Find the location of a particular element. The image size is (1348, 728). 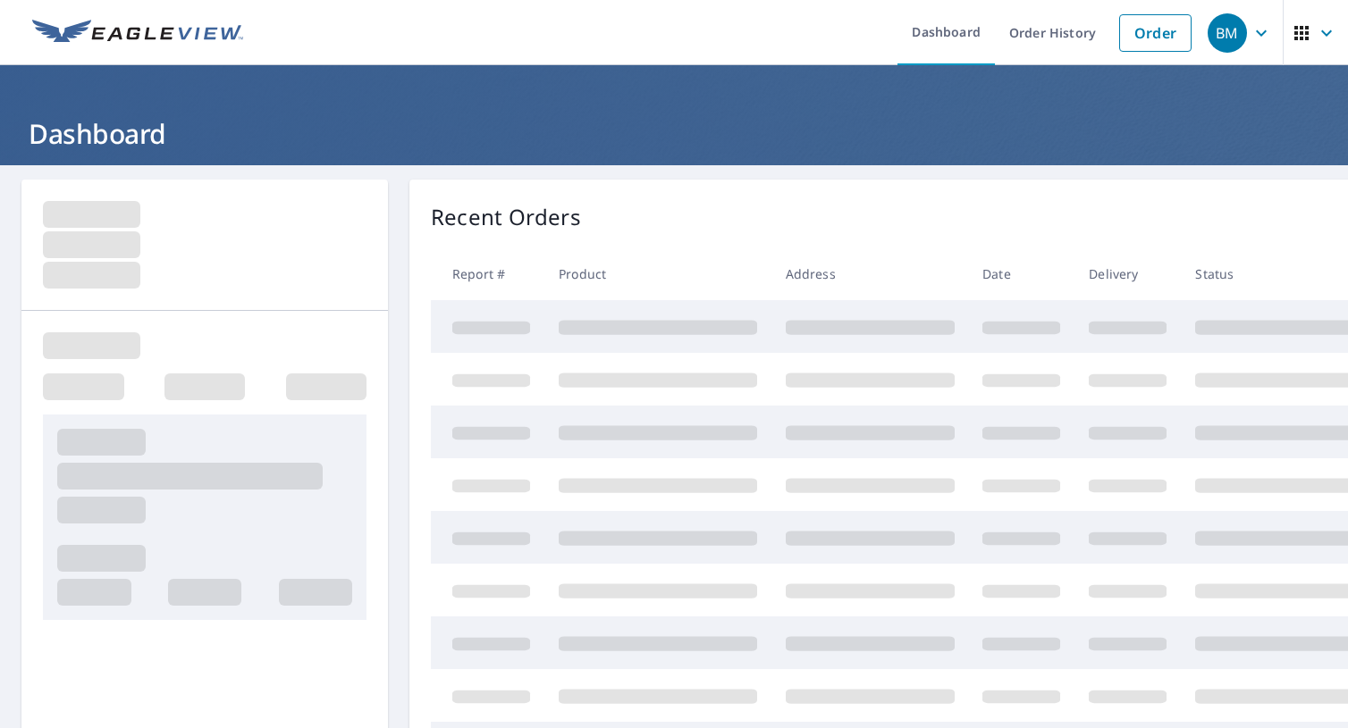

div: BM is located at coordinates (1227, 33).